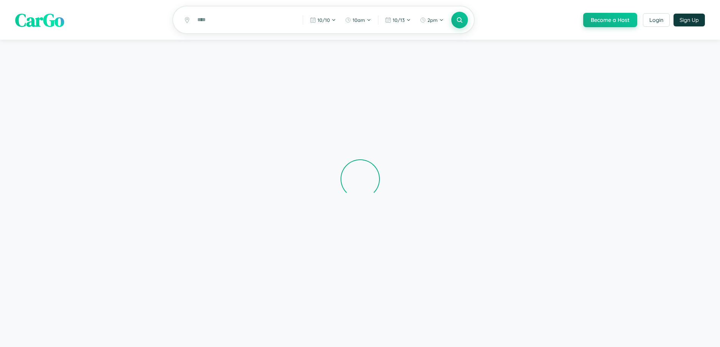  What do you see at coordinates (359, 20) in the screenshot?
I see `span: 10am` at bounding box center [359, 20].